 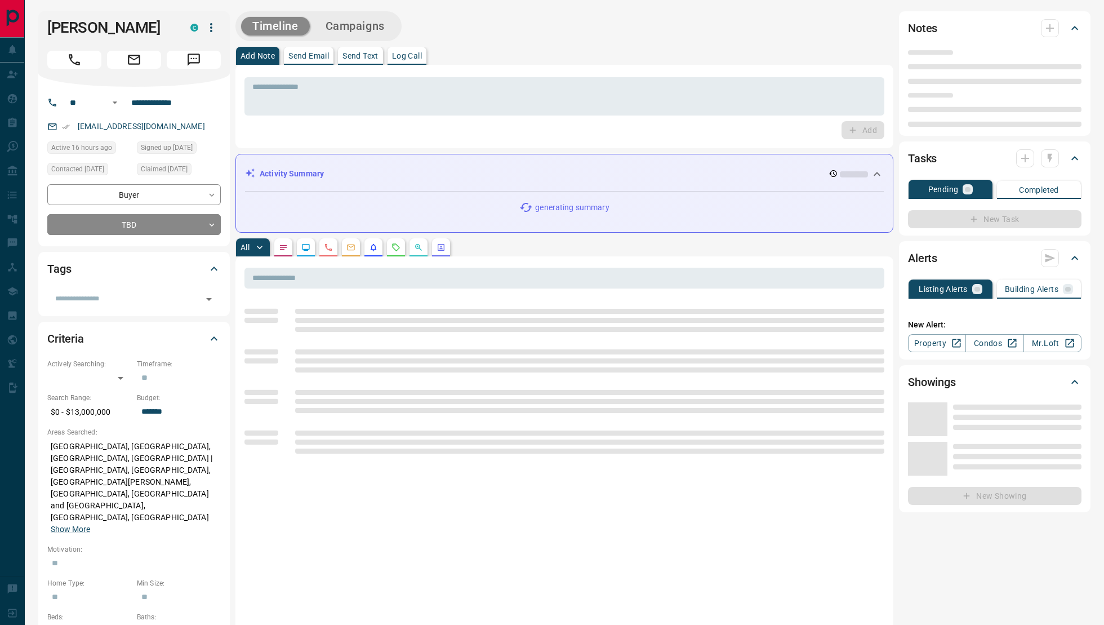 What do you see at coordinates (944, 189) in the screenshot?
I see `p: Pending` at bounding box center [944, 189].